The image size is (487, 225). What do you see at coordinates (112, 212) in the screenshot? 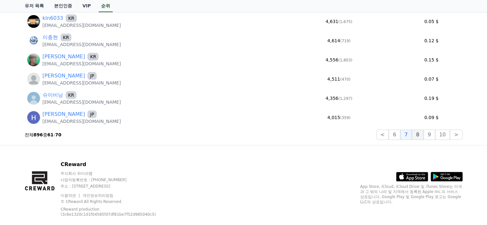
I see `p: CReward production (3c6e1320c1d1f04585fd7df81be7f52d985040c5)` at bounding box center [112, 212].